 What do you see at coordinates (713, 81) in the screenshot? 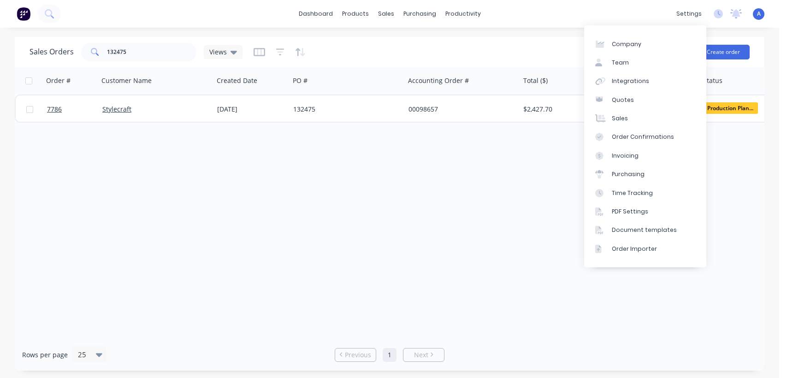
I see `div: Status` at bounding box center [713, 81].